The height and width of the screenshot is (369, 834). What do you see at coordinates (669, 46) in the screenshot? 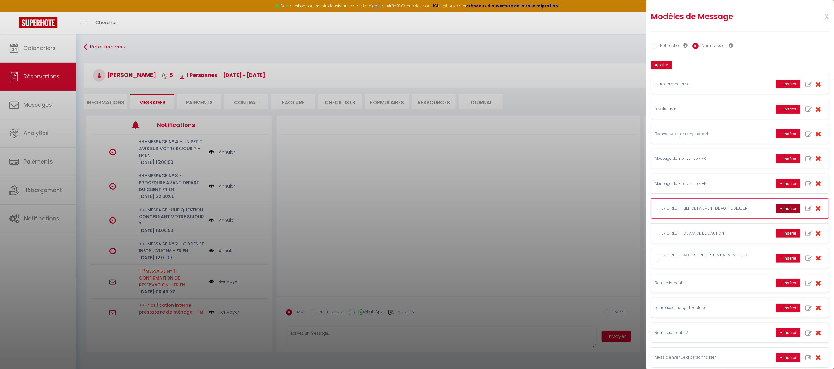
I see `label: Notification` at bounding box center [669, 46].